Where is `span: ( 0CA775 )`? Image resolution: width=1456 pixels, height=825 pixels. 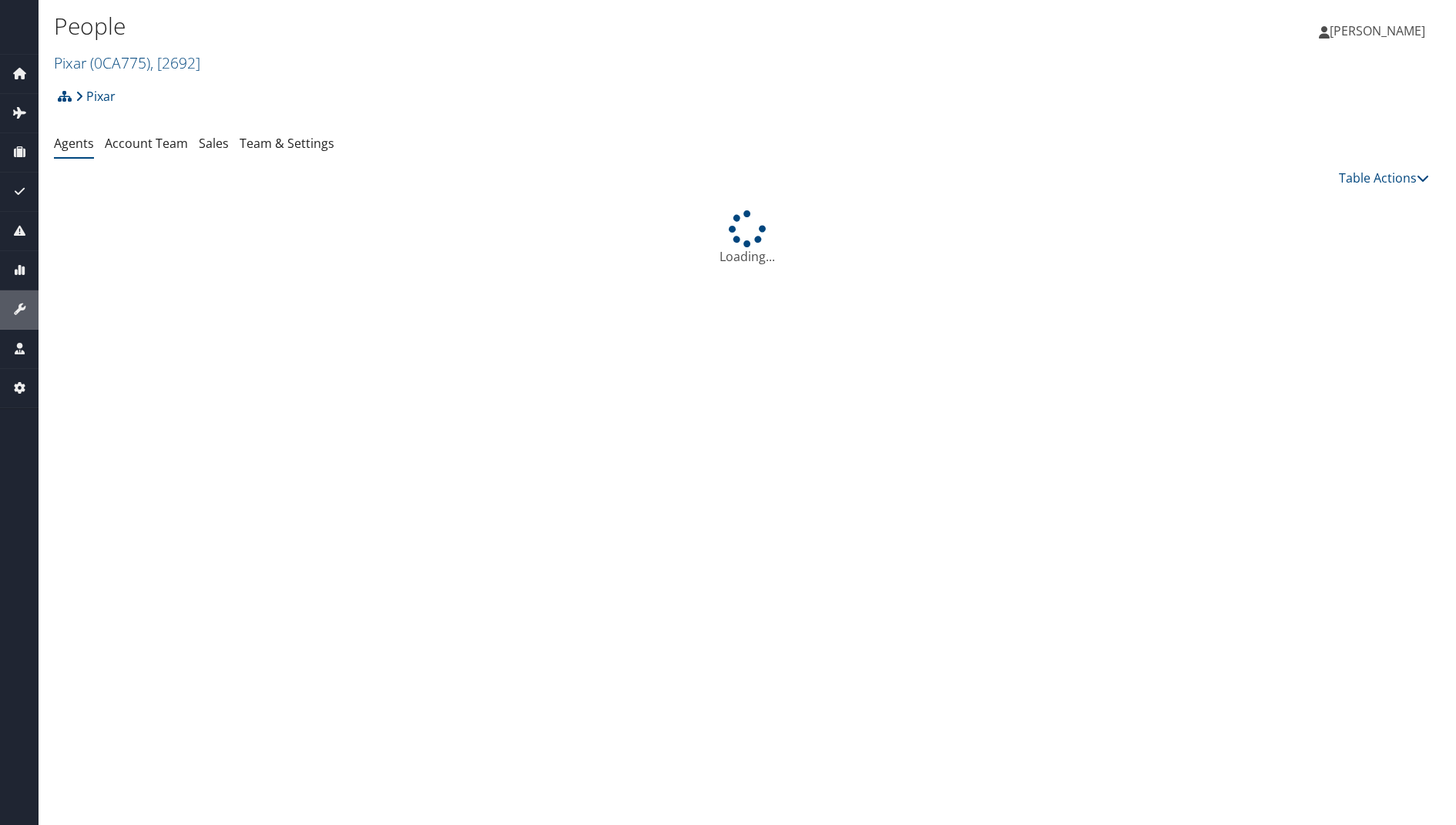 span: ( 0CA775 ) is located at coordinates (120, 62).